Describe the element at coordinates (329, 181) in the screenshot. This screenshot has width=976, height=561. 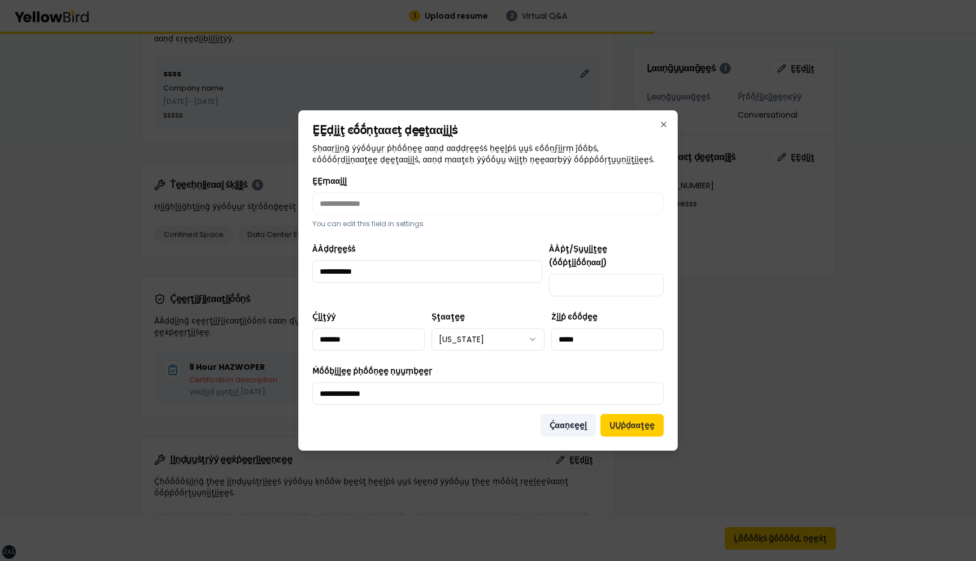
I see `label: ḚḚṃααḭḭḽ` at that location.